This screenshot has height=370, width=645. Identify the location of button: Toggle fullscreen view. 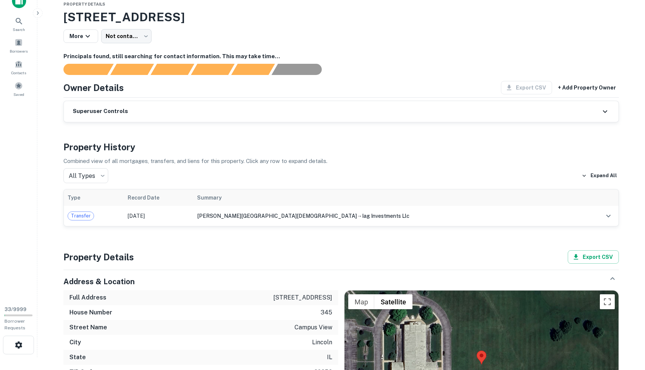
(608, 302).